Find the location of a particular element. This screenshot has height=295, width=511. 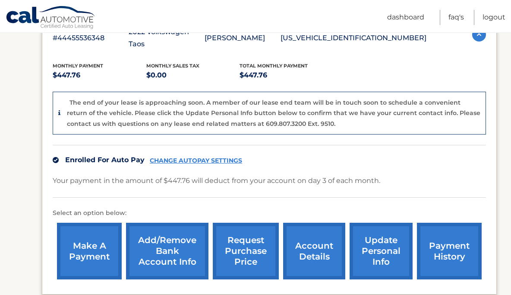

a: payment history is located at coordinates (450, 250).